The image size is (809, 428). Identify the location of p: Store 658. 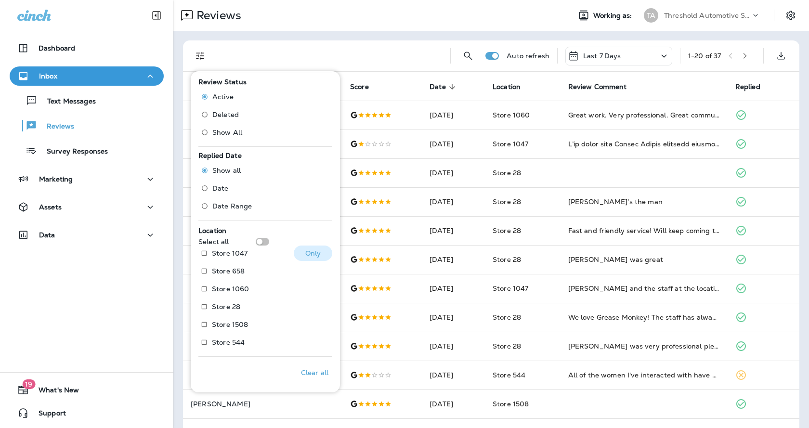
(228, 271).